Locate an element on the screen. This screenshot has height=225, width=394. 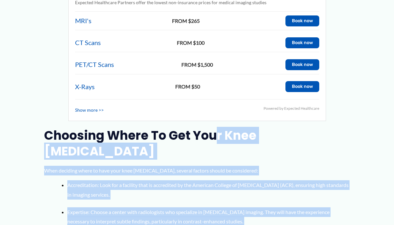
a: X-Rays is located at coordinates (85, 87).